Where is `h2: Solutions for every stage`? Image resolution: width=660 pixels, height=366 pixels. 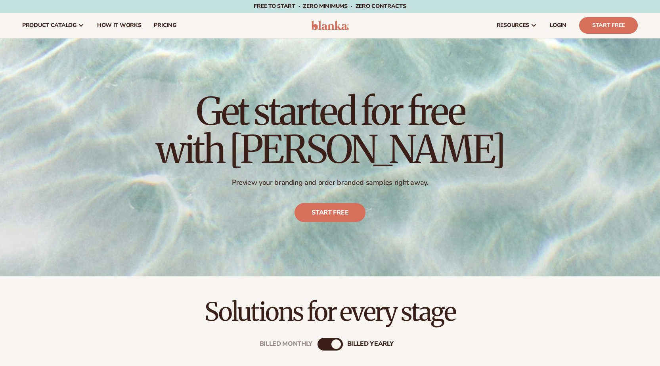 h2: Solutions for every stage is located at coordinates (330, 311).